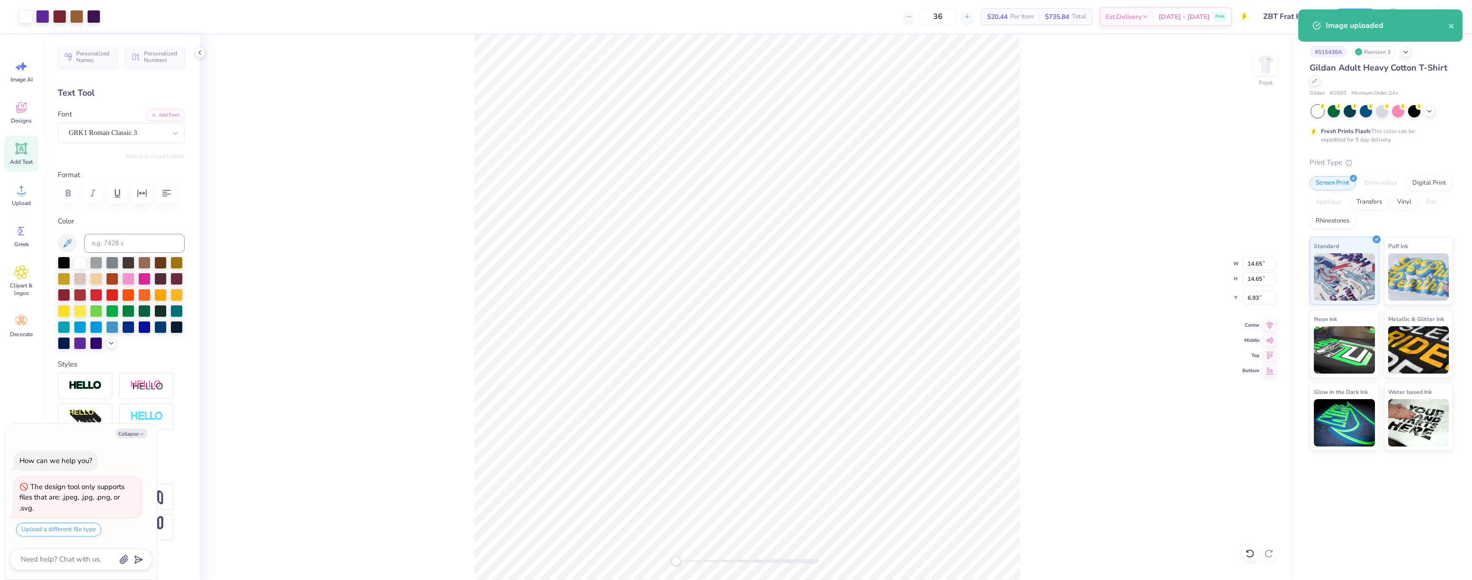 The height and width of the screenshot is (580, 1472). Describe the element at coordinates (155, 57) in the screenshot. I see `button: Personalized Numbers` at that location.